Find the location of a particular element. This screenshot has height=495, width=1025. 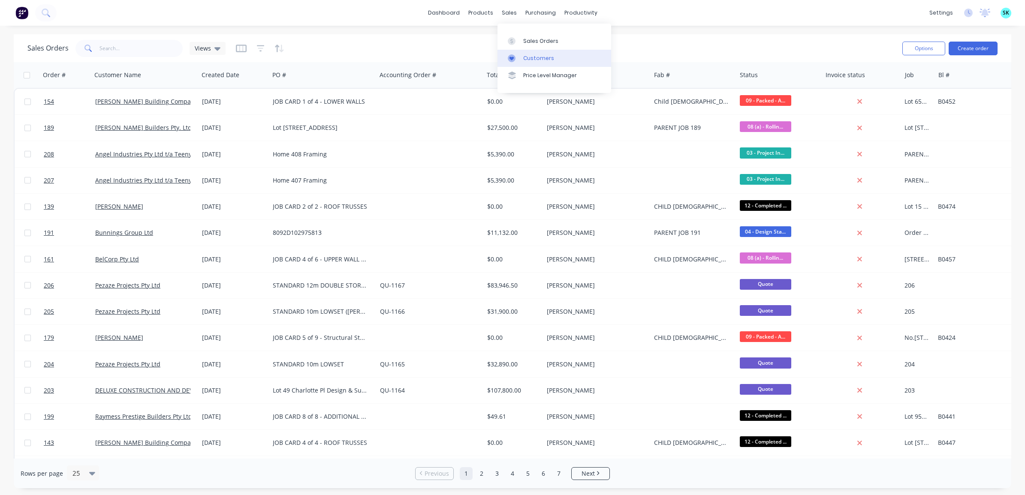

div: $11,132.00 is located at coordinates (513, 233).